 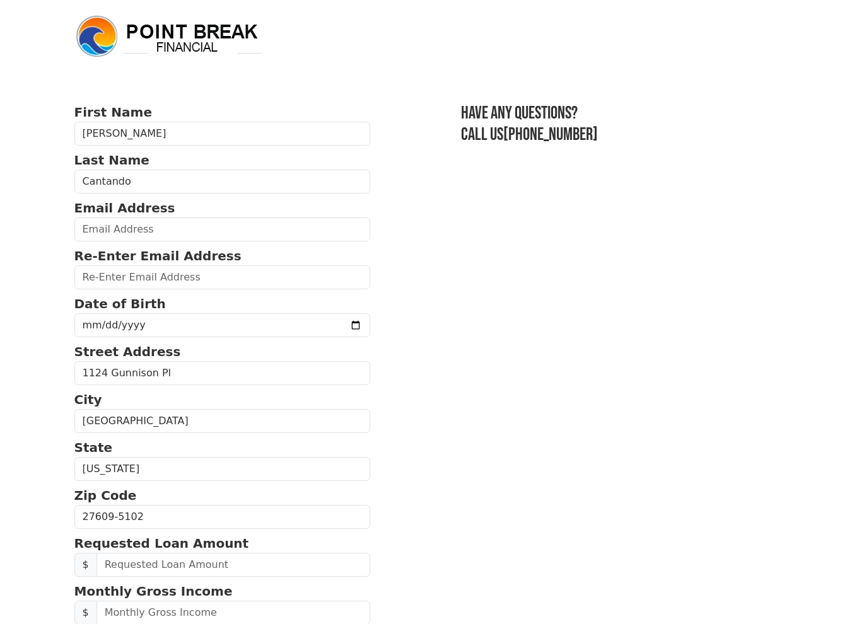 I want to click on input: Street Address, so click(x=223, y=373).